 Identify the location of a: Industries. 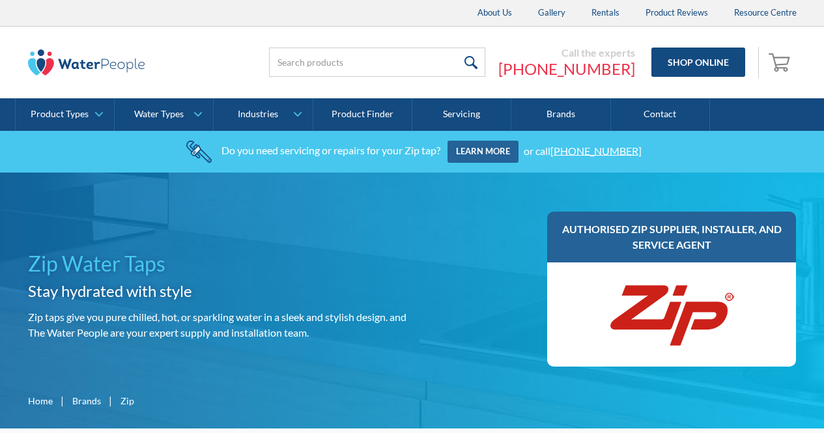
(263, 115).